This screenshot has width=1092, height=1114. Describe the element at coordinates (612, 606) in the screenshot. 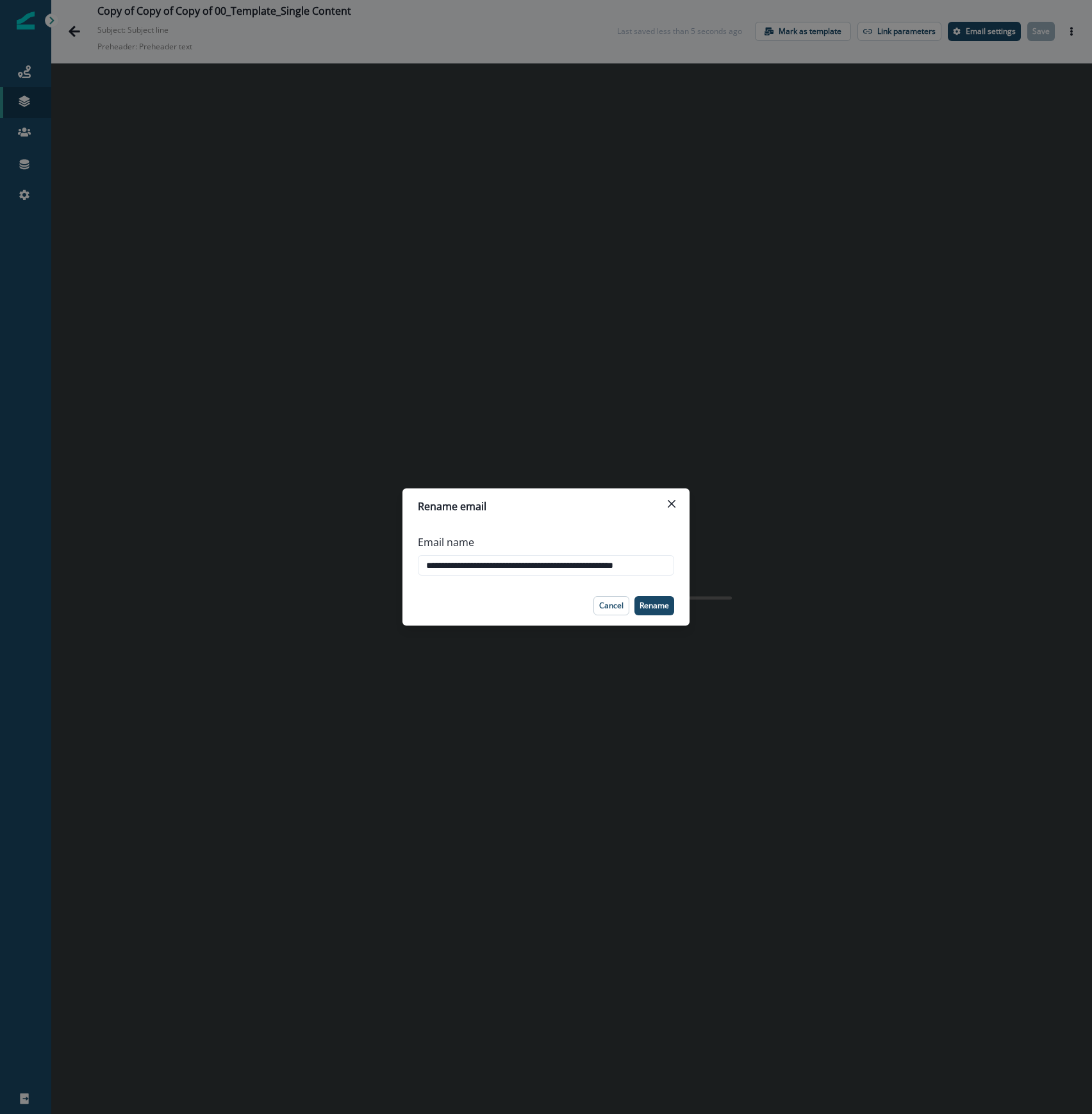

I see `p: Cancel` at that location.